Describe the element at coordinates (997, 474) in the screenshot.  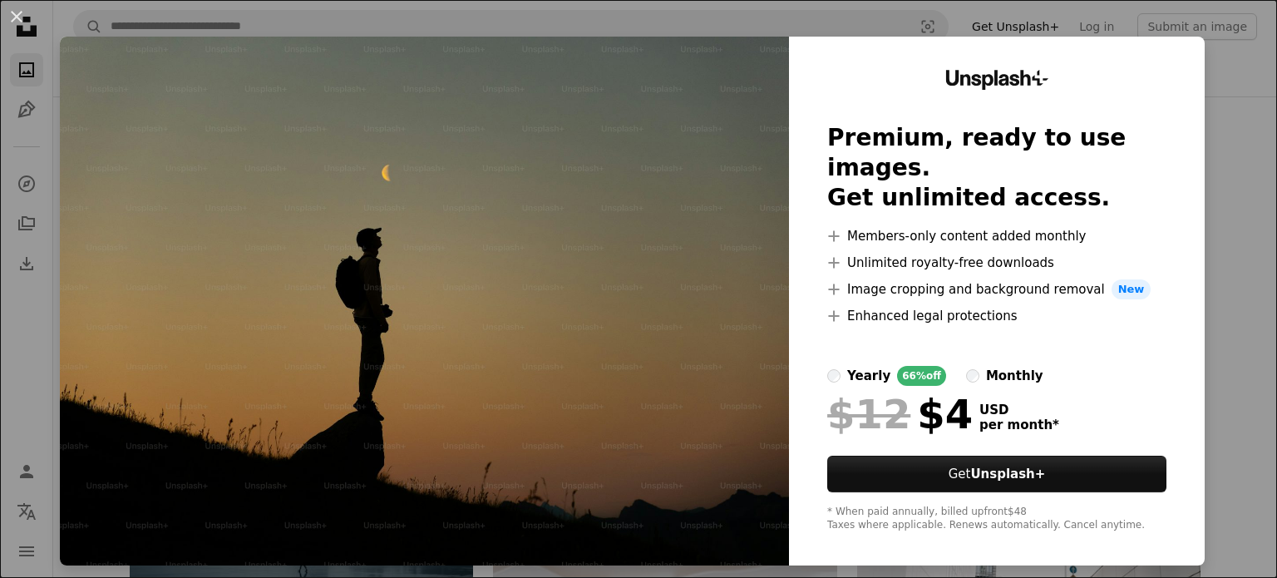
I see `button: GetUnsplash+` at that location.